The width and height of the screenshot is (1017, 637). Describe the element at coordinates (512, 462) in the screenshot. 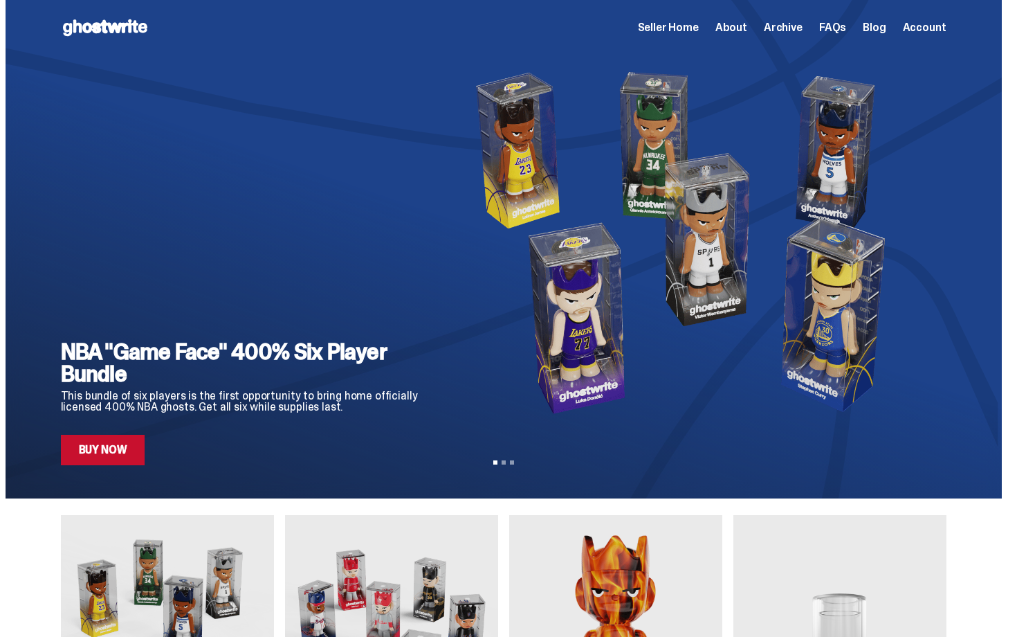

I see `button: View slide 3` at that location.